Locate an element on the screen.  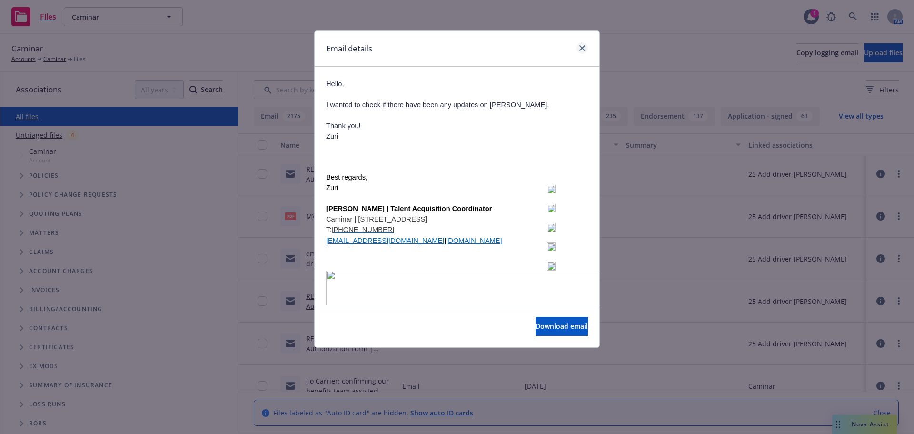
span: Download email is located at coordinates (562, 326).